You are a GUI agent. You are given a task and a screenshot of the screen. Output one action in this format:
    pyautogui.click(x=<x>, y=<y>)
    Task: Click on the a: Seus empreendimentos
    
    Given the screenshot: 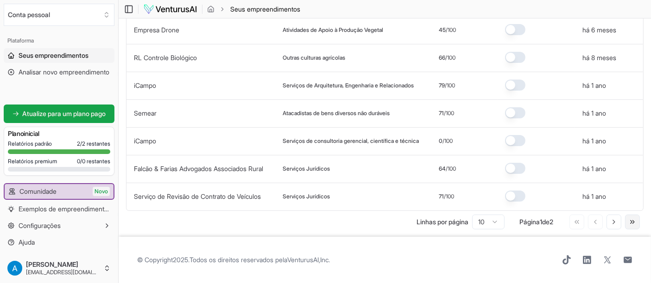 What is the action you would take?
    pyautogui.click(x=59, y=56)
    